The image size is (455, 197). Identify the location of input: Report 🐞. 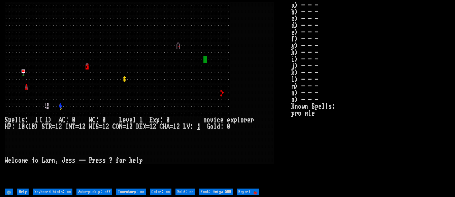
(248, 192).